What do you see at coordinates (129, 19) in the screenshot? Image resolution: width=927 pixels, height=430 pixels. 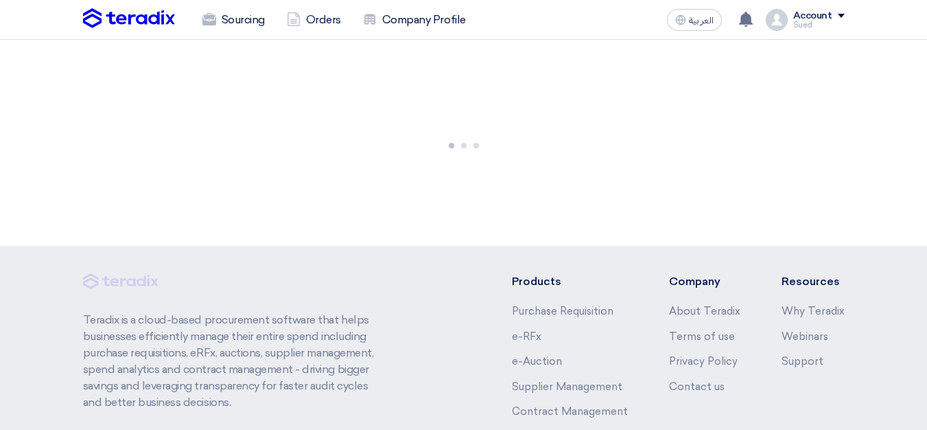 I see `img: Teradix logo` at bounding box center [129, 19].